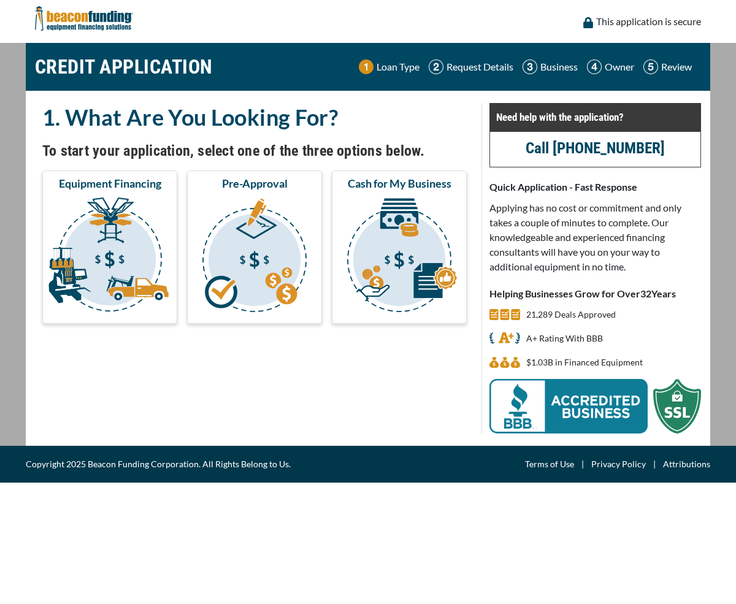 Image resolution: width=736 pixels, height=604 pixels. What do you see at coordinates (585, 363) in the screenshot?
I see `p: $1.03B in Financed Equipment` at bounding box center [585, 363].